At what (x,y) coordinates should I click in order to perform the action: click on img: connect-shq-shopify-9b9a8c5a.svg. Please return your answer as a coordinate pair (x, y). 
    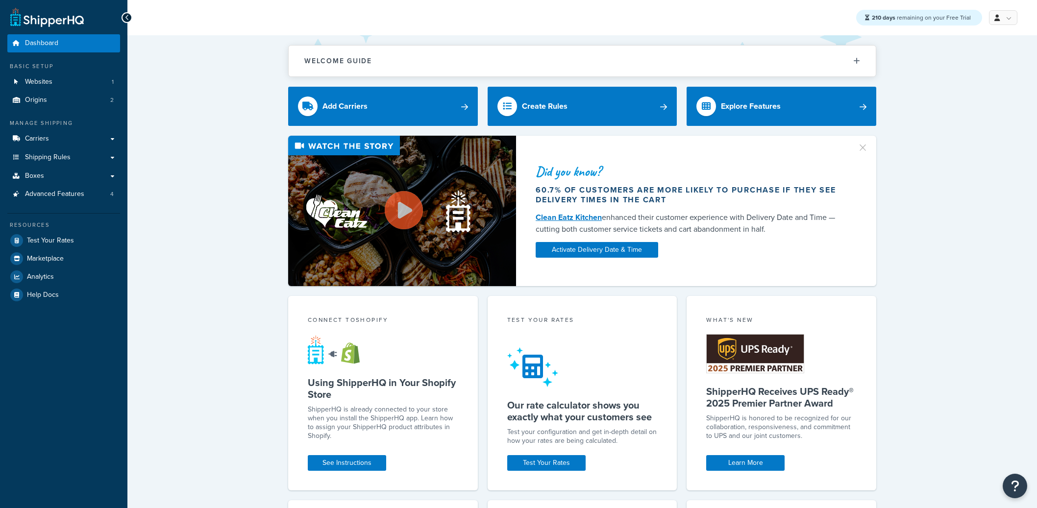
    Looking at the image, I should click on (338, 350).